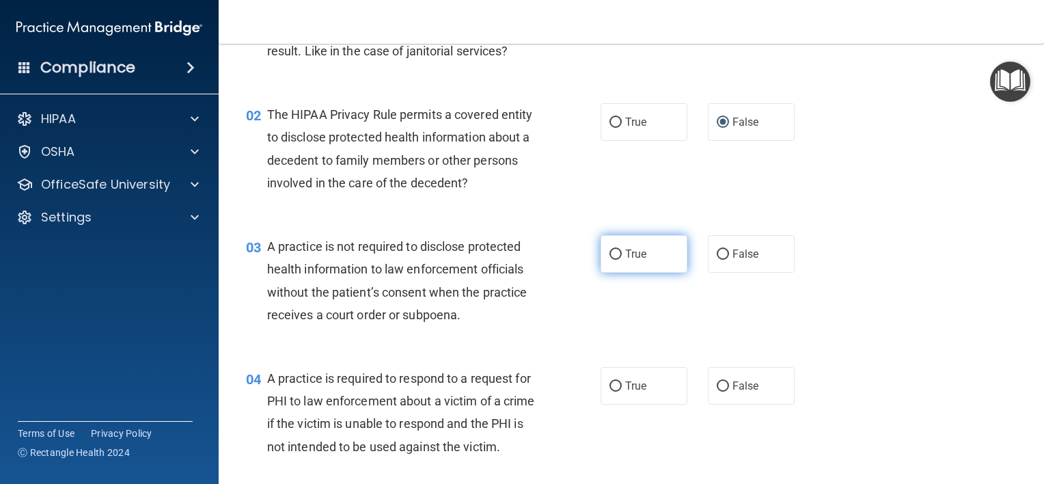  I want to click on span: 02, so click(254, 115).